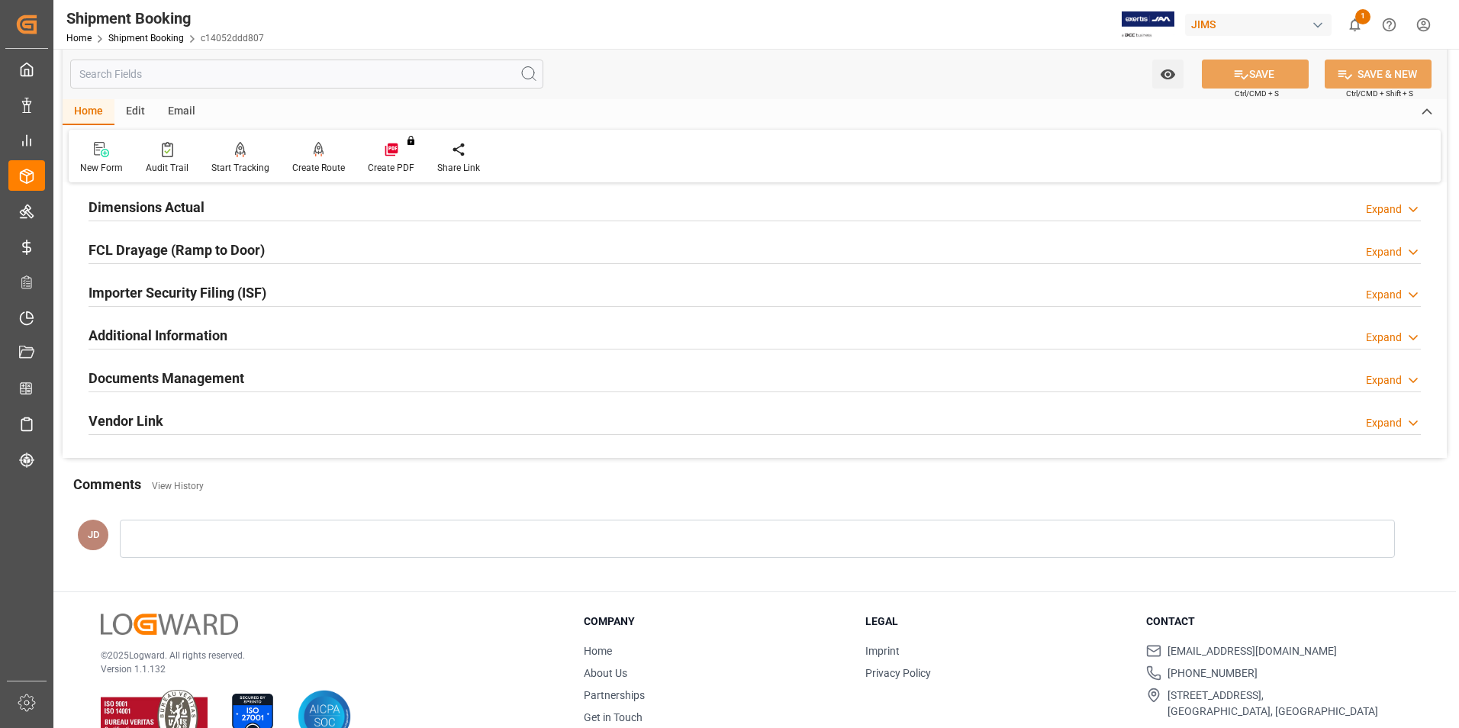  Describe the element at coordinates (166, 378) in the screenshot. I see `h2: Documents Management` at that location.